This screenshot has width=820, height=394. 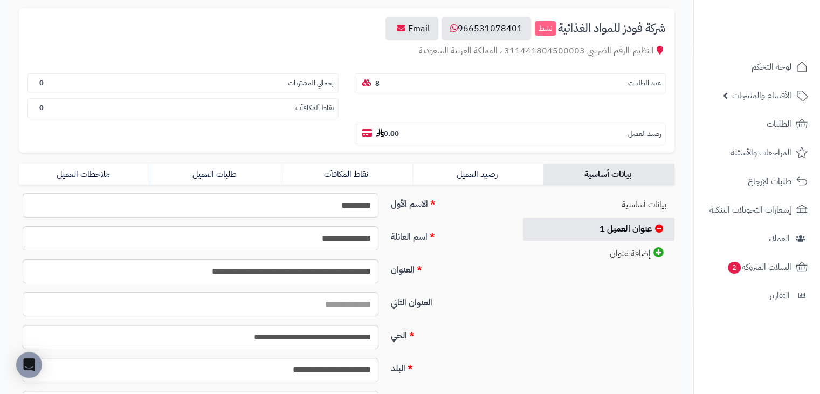 I want to click on b: 8, so click(x=377, y=83).